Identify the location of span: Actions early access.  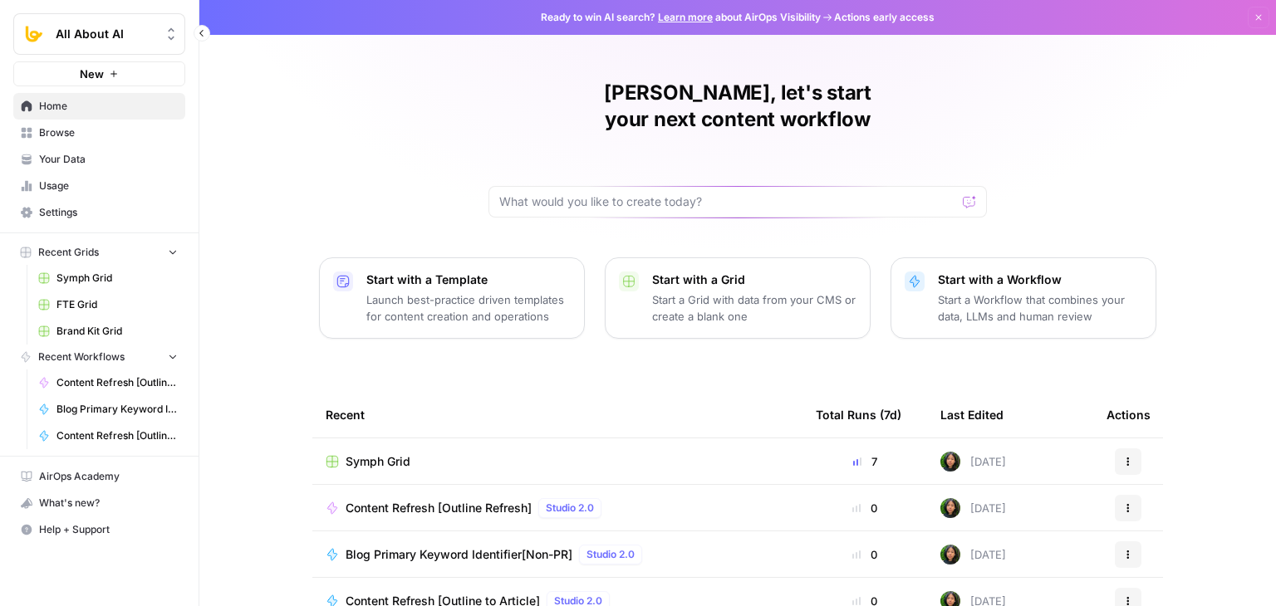
(884, 17).